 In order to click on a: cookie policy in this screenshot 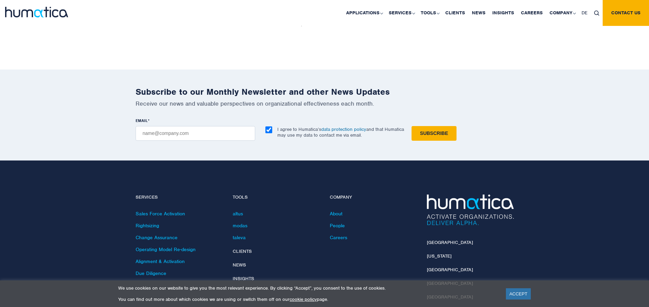, I will do `click(303, 299)`.